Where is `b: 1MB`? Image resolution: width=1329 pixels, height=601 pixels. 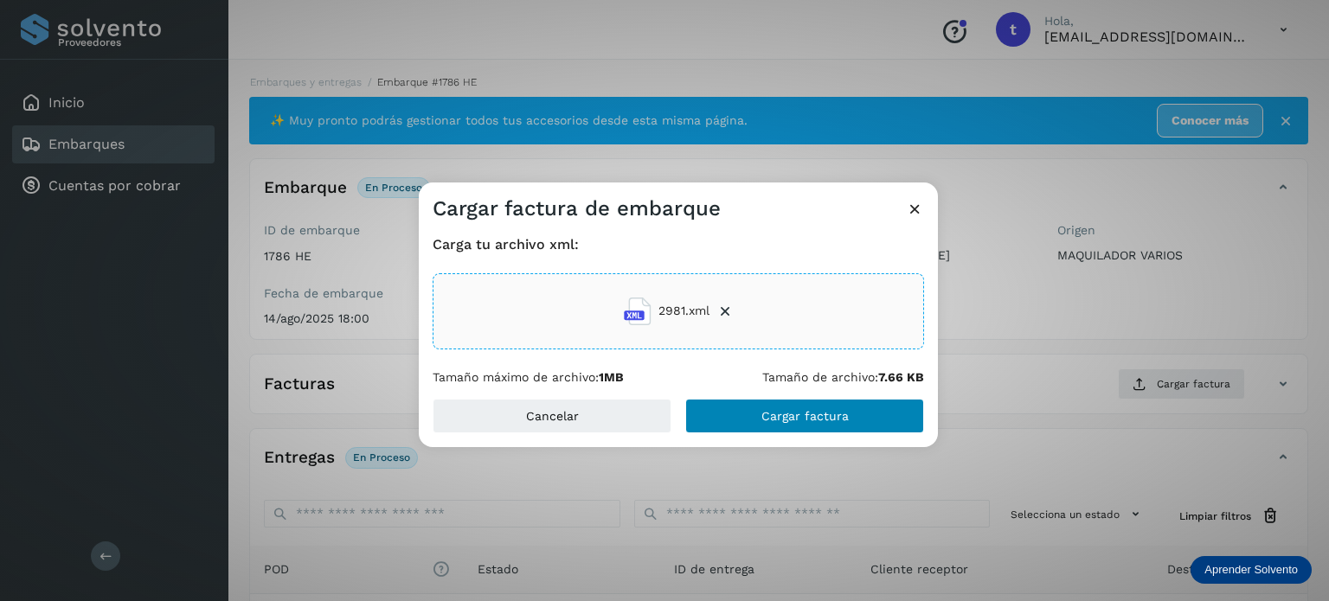
b: 1MB is located at coordinates (611, 377).